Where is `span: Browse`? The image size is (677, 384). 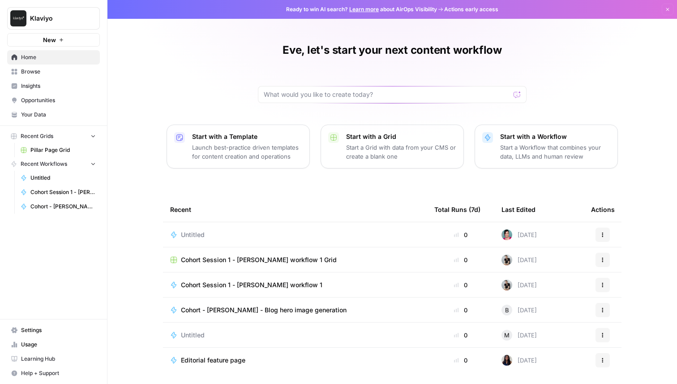
span: Browse is located at coordinates (58, 72).